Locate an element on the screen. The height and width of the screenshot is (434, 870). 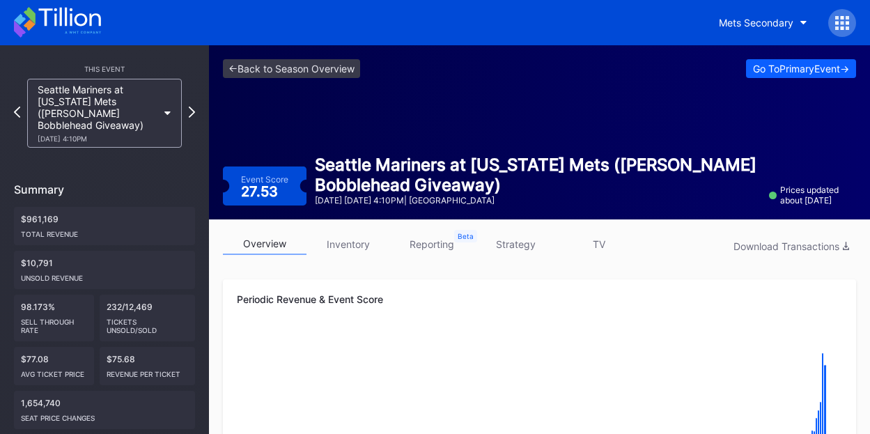
div: 98.173% is located at coordinates (54, 318).